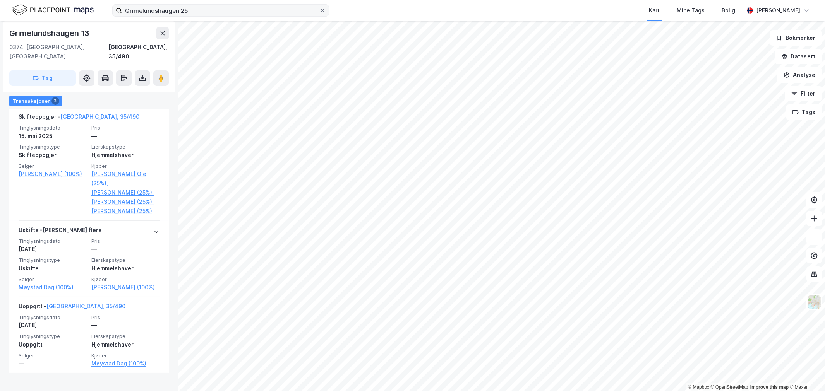  What do you see at coordinates (50, 33) in the screenshot?
I see `div: Grimelundshaugen 13` at bounding box center [50, 33].